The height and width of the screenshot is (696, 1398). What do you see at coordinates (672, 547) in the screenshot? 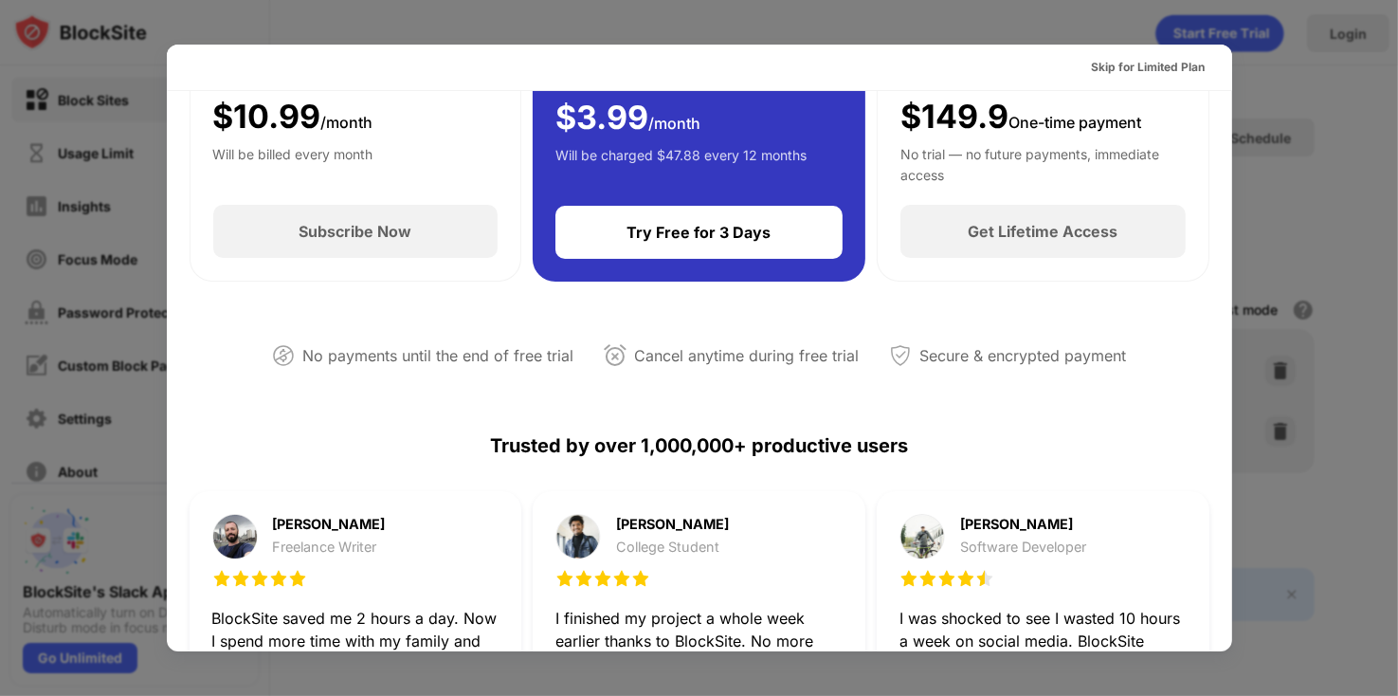
I see `div: College Student` at bounding box center [672, 547].